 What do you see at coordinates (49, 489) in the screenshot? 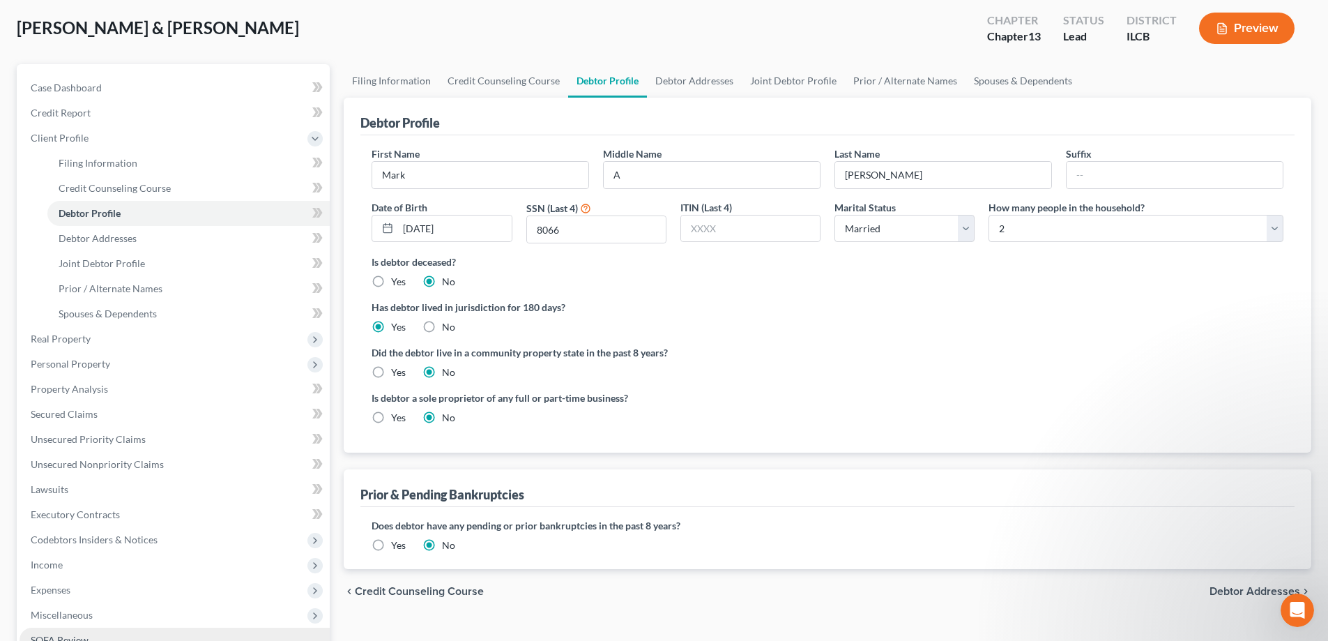
I see `span: Lawsuits` at bounding box center [49, 489].